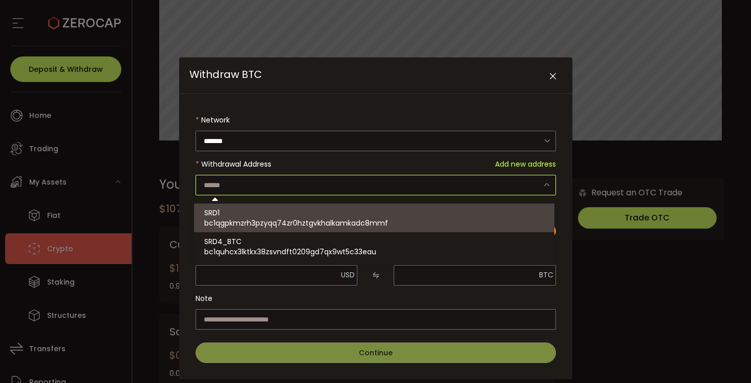 Image resolution: width=751 pixels, height=383 pixels. I want to click on button: Continue, so click(376, 352).